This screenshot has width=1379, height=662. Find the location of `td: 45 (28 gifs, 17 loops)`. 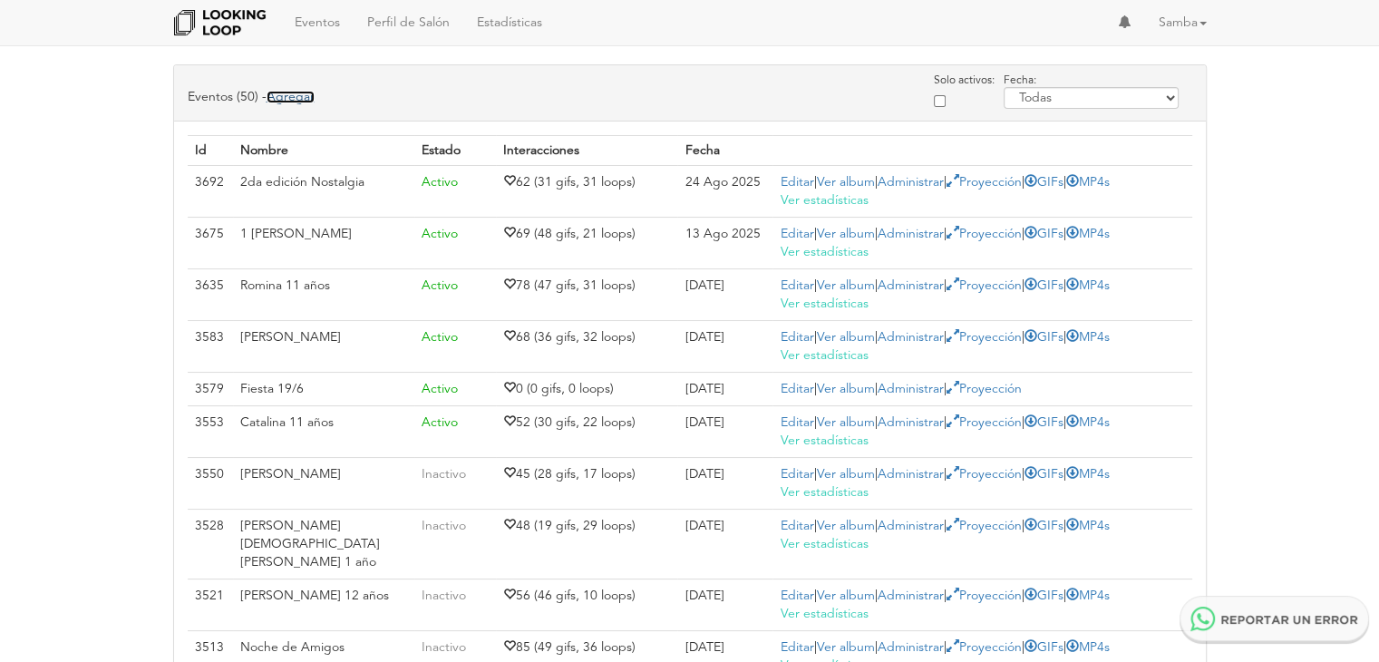

td: 45 (28 gifs, 17 loops) is located at coordinates (587, 483).